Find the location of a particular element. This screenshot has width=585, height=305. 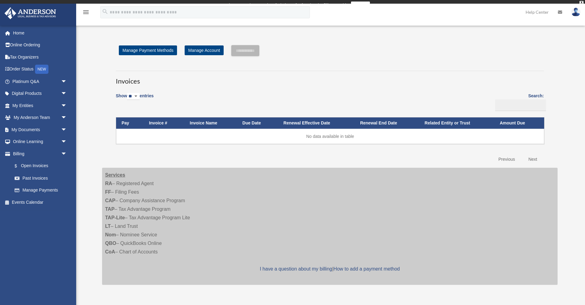

th: Pay: activate to sort column descending is located at coordinates (130, 123).